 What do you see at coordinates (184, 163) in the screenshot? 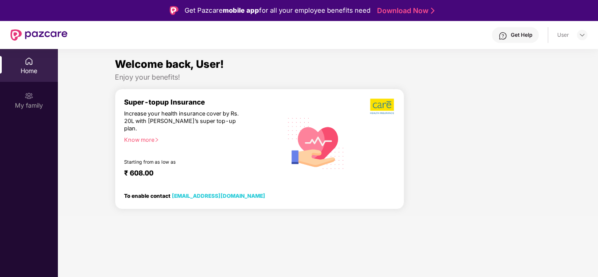
I see `div: Starting from as low as` at bounding box center [184, 163].